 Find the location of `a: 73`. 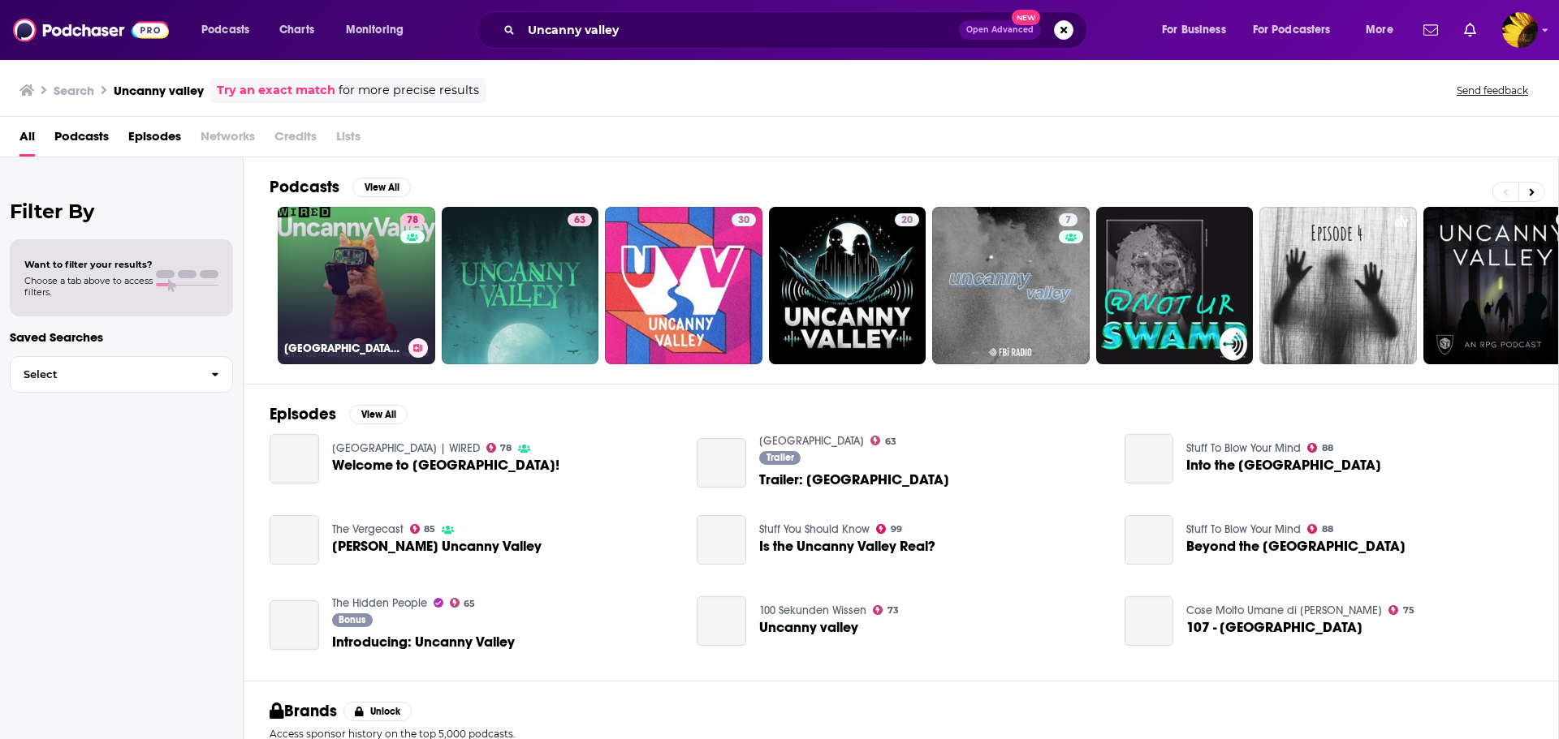

a: 73 is located at coordinates (886, 610).